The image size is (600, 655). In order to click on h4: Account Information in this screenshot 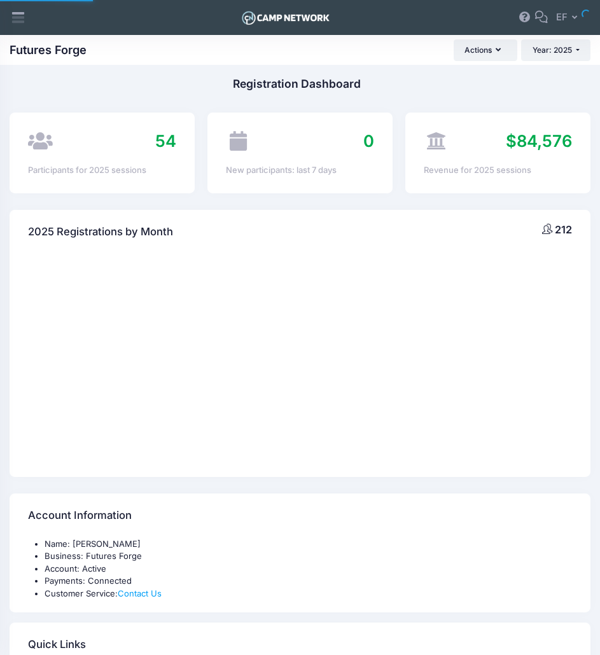, I will do `click(79, 515)`.